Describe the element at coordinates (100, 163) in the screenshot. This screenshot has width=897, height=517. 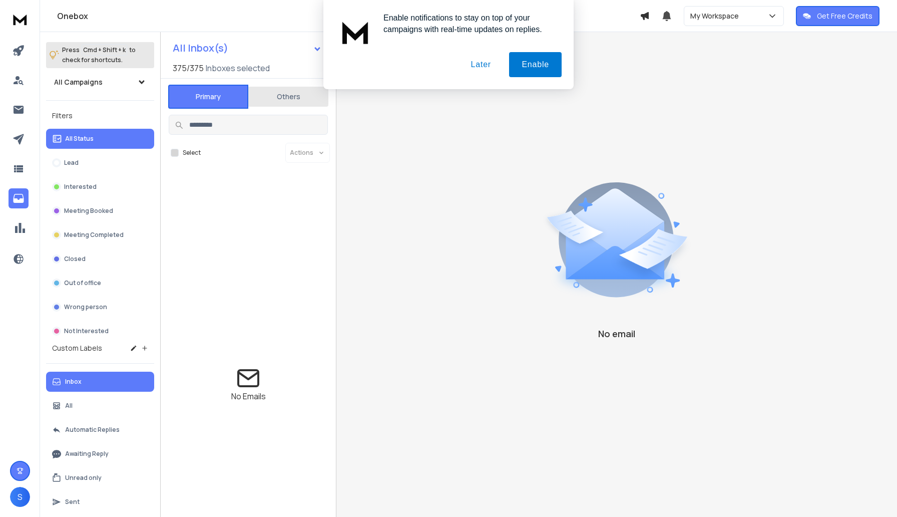
I see `button: Lead` at that location.